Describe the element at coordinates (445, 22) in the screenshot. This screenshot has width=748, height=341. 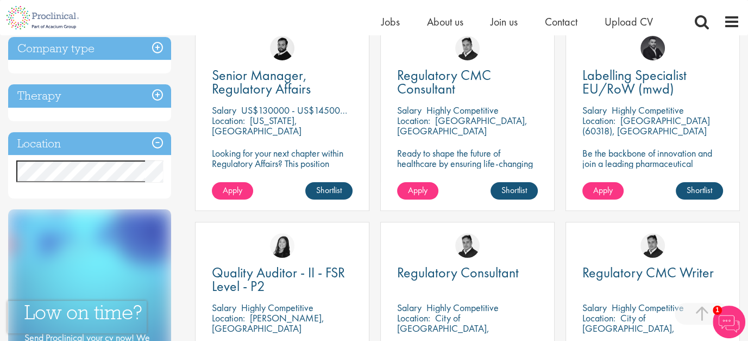
I see `a: About us` at that location.